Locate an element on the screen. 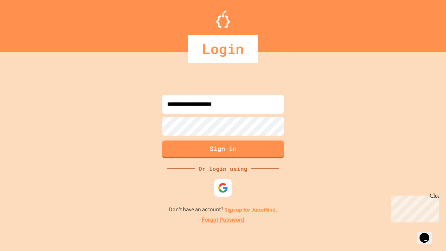 The height and width of the screenshot is (251, 446). a: Sign up for JuiceMind. is located at coordinates (251, 209).